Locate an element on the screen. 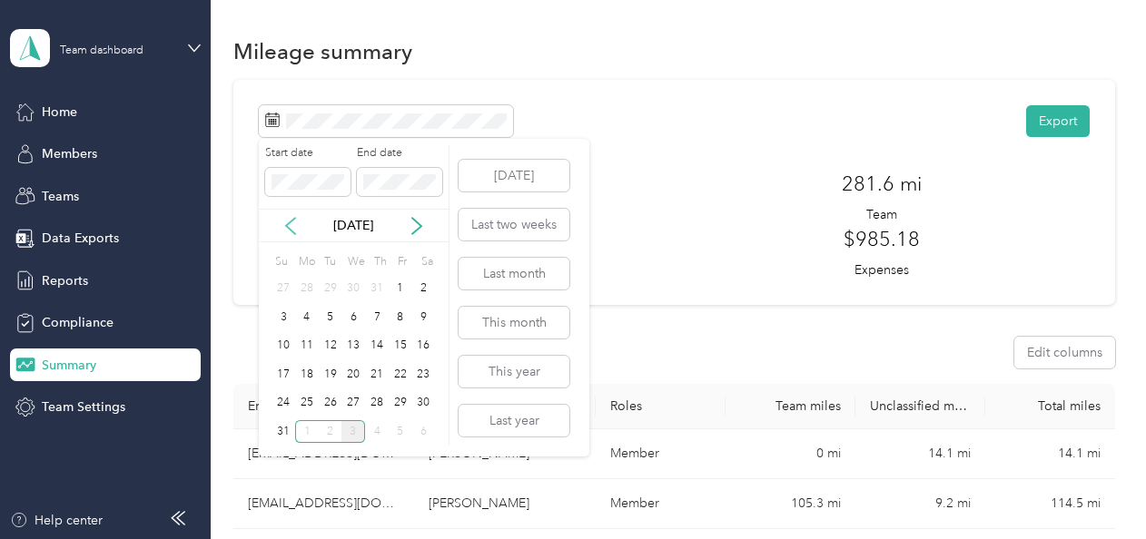  div: 9 is located at coordinates (424, 317).